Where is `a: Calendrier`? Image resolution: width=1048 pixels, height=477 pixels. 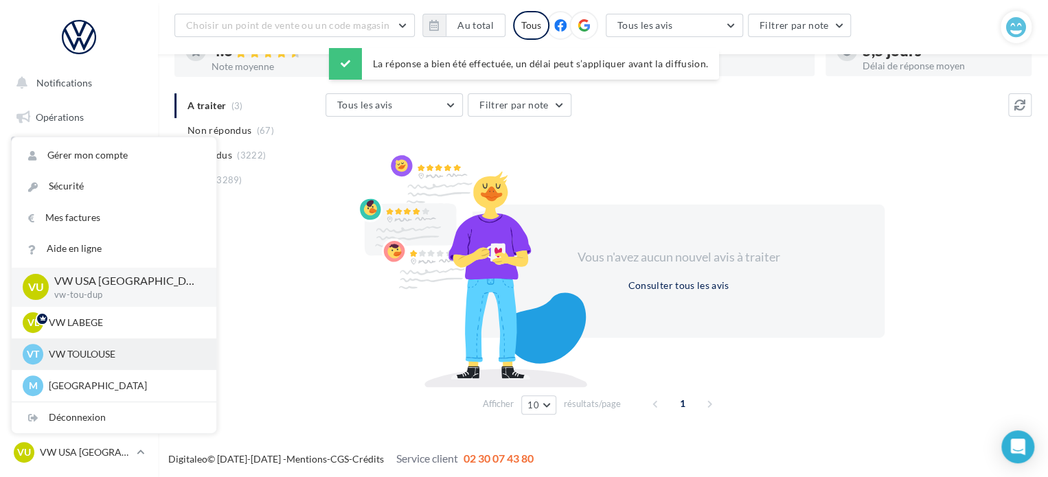
a: Calendrier is located at coordinates (79, 324).